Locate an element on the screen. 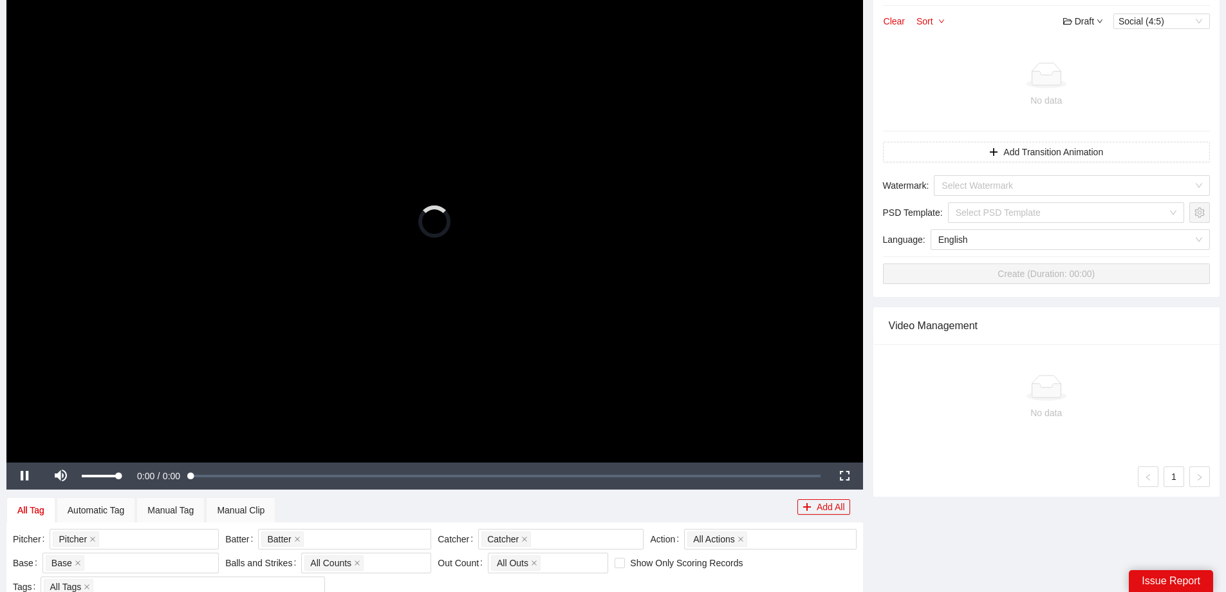  div: Manual Tag is located at coordinates (171, 510).